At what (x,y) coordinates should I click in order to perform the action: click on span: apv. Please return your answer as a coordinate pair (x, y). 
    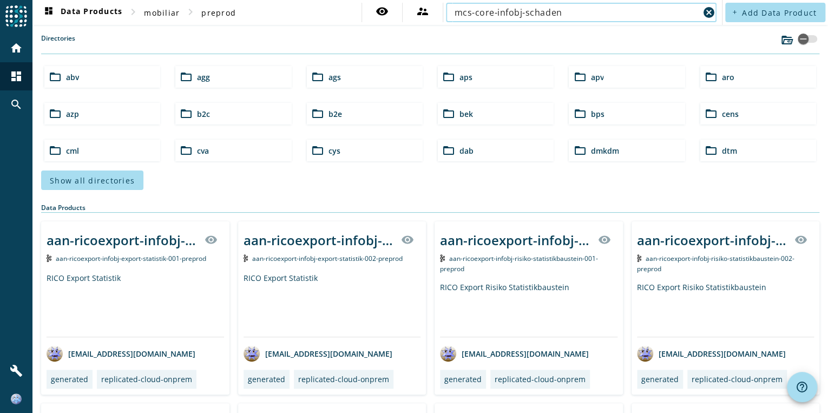
    Looking at the image, I should click on (597, 77).